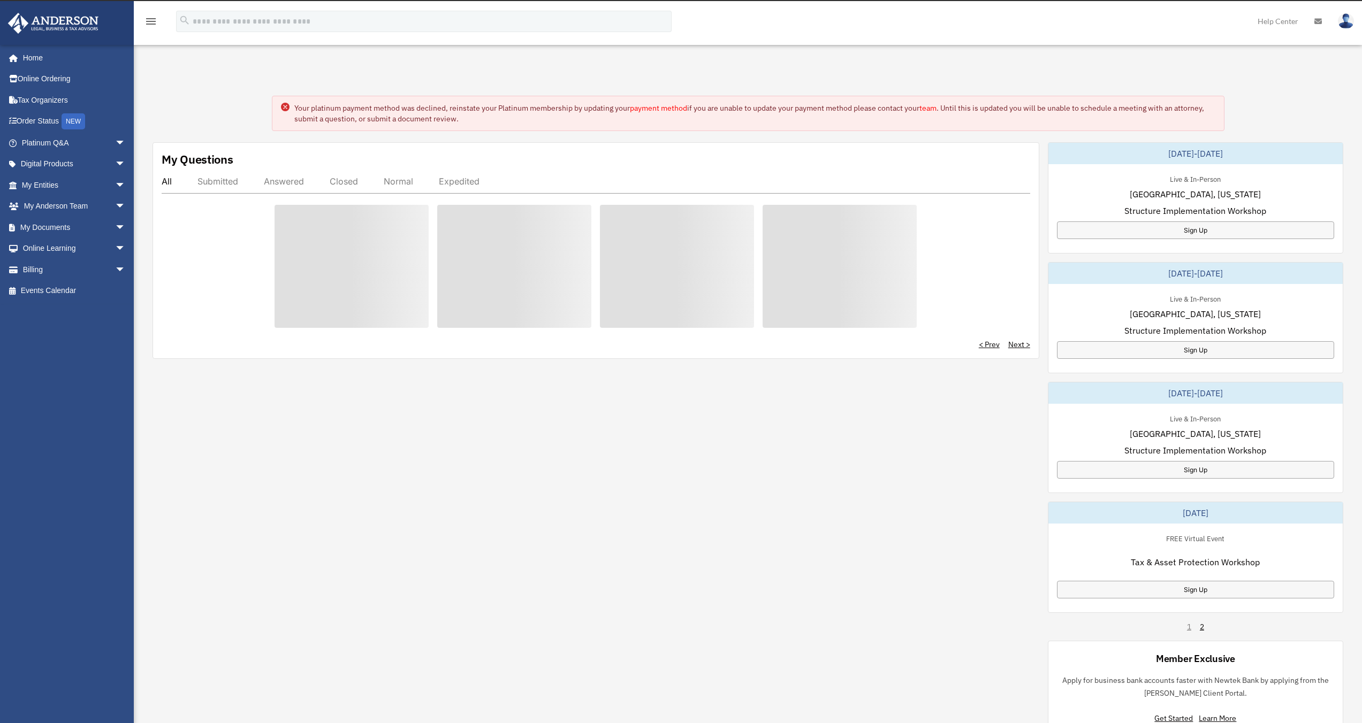 The height and width of the screenshot is (723, 1362). I want to click on a: menu, so click(151, 23).